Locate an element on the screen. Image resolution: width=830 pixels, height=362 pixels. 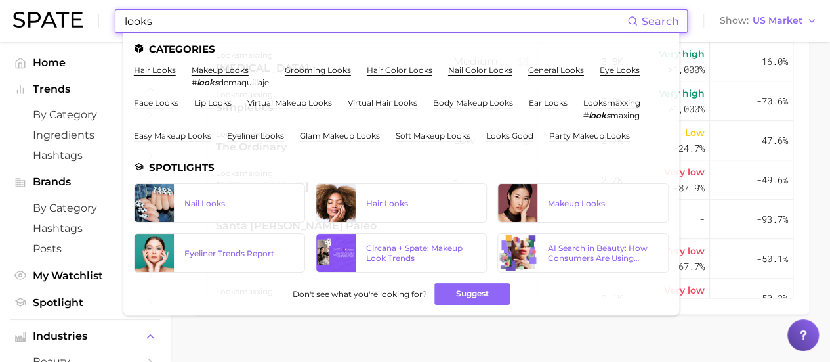
input: Search here for a brand, industry, or ingredient is located at coordinates (376, 21).